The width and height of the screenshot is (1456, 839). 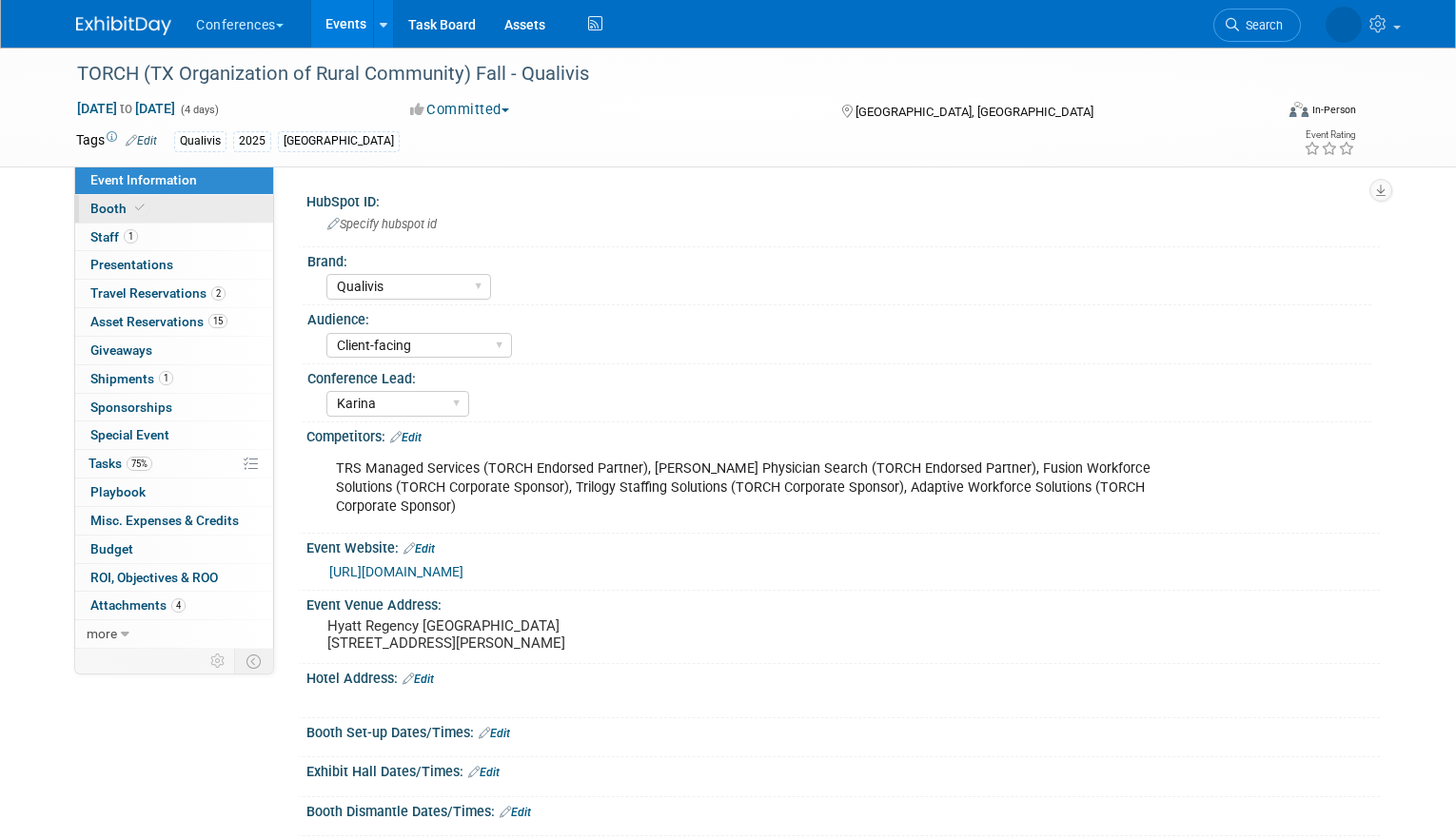 What do you see at coordinates (174, 378) in the screenshot?
I see `a: Shipments1` at bounding box center [174, 378].